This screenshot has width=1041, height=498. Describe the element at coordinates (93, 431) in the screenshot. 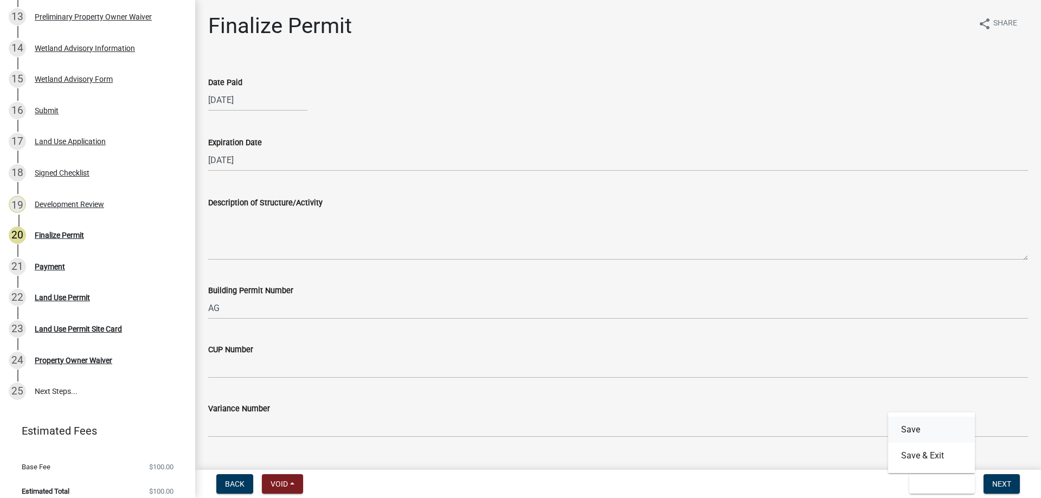

I see `a: Estimated Fees` at that location.